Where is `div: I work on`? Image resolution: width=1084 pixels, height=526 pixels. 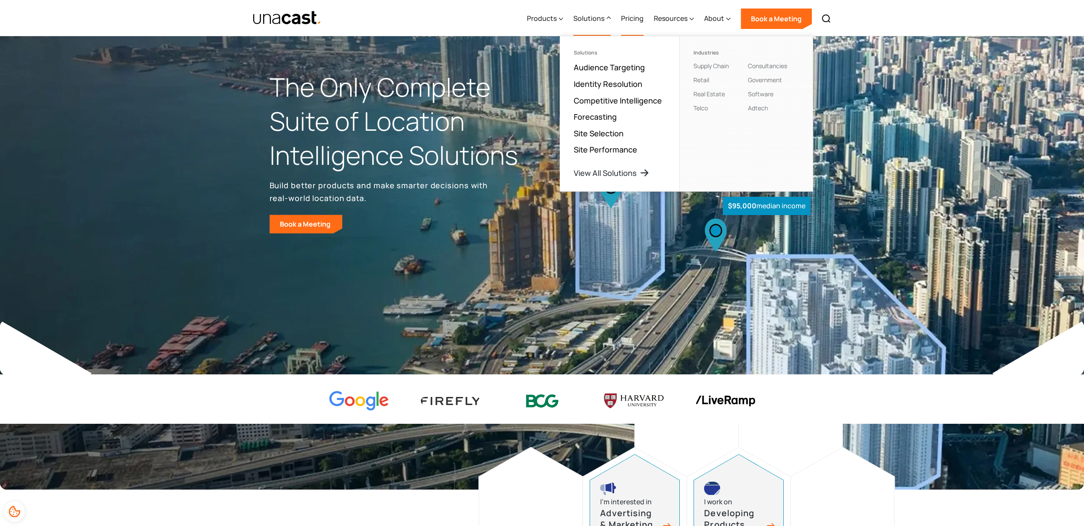 div: I work on is located at coordinates (718, 502).